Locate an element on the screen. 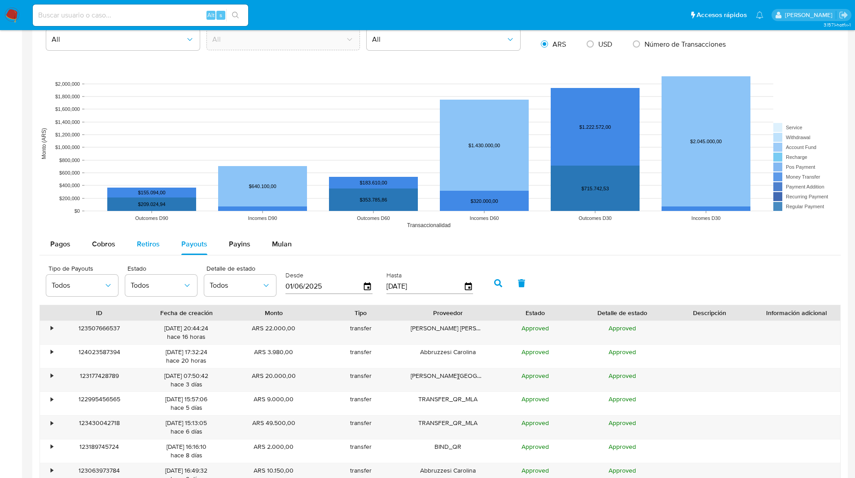  span: 3.157.1-hotfix-1 is located at coordinates (837, 25).